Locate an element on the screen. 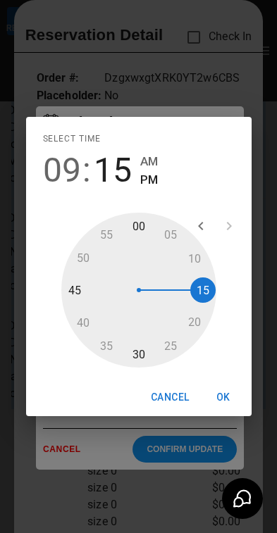  span: Select time is located at coordinates (72, 140).